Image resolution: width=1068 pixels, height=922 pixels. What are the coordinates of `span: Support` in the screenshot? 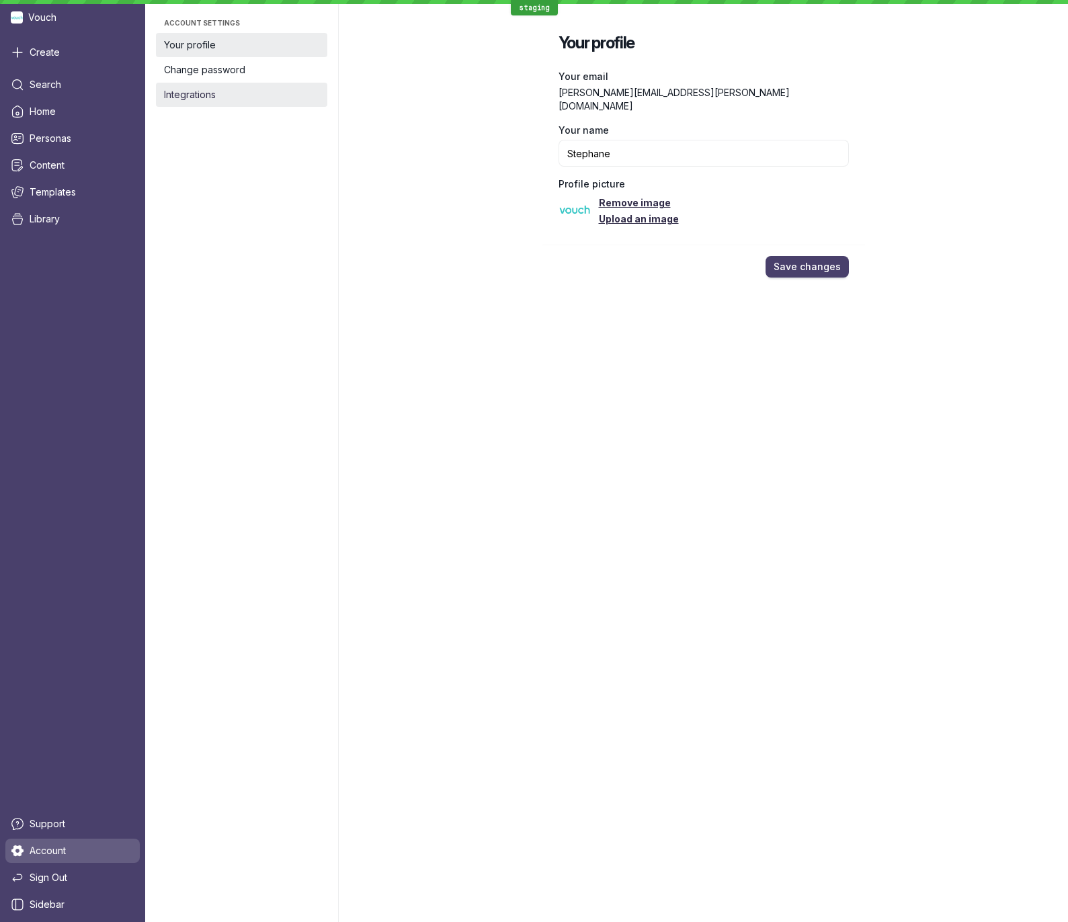 It's located at (47, 824).